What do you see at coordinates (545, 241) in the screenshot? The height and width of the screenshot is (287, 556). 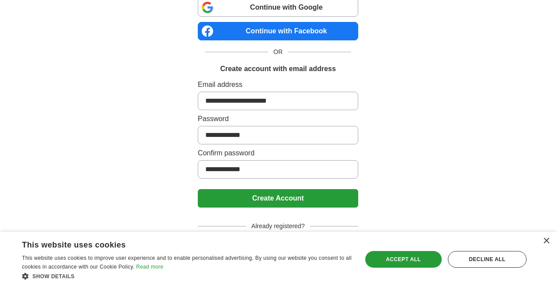 I see `div: Close` at bounding box center [545, 241].